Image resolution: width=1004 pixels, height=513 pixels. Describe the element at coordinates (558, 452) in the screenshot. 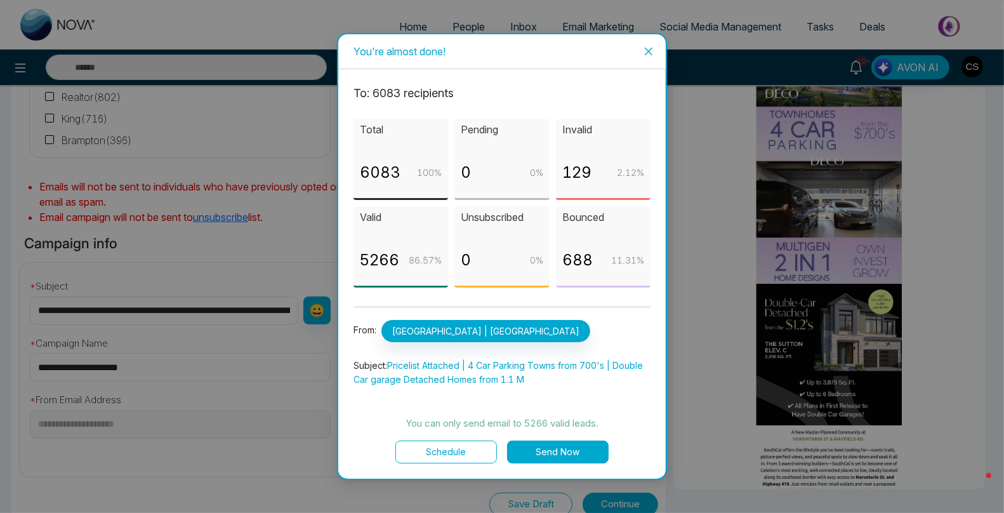

I see `button: Send Now` at that location.